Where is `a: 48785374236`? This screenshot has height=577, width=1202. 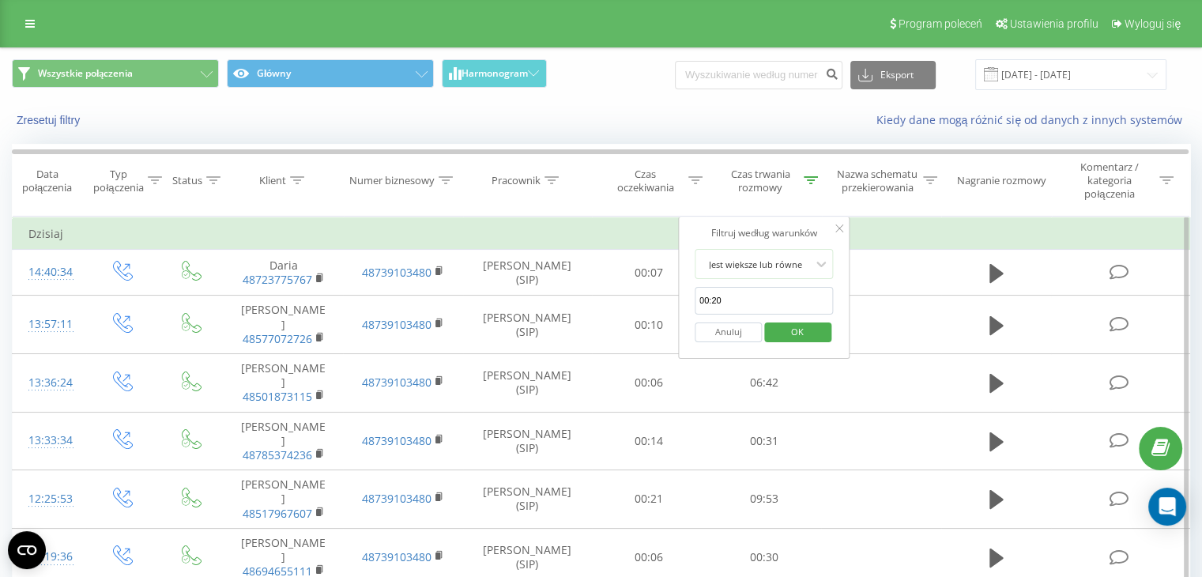
a: 48785374236 is located at coordinates (277, 455).